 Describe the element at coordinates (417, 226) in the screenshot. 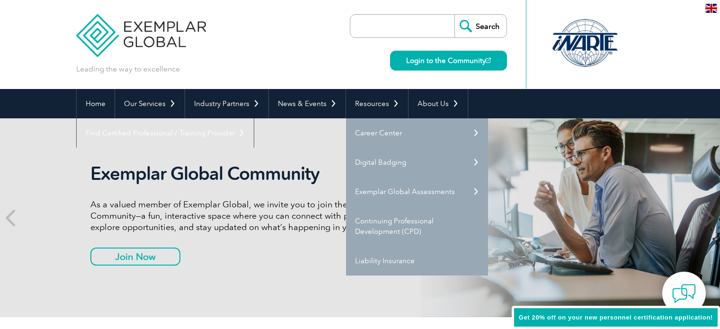

I see `a: Continuing Professional Development (CPD)` at that location.